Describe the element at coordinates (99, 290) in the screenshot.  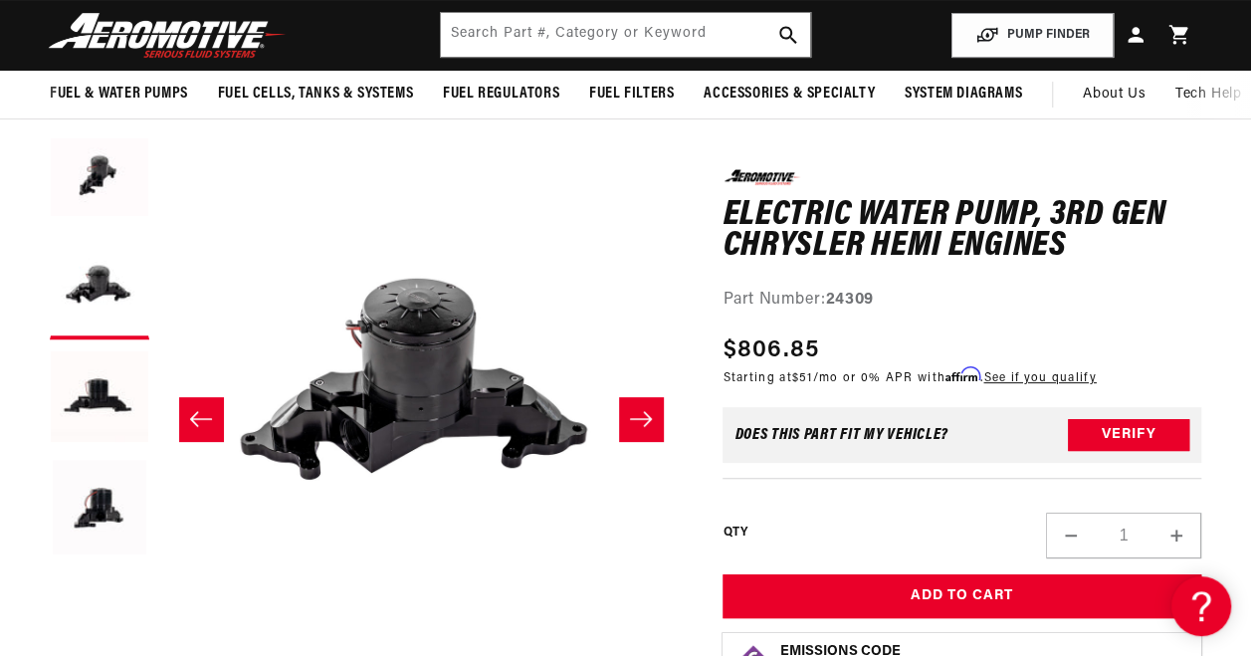
I see `button: Load image 2 in gallery view` at that location.